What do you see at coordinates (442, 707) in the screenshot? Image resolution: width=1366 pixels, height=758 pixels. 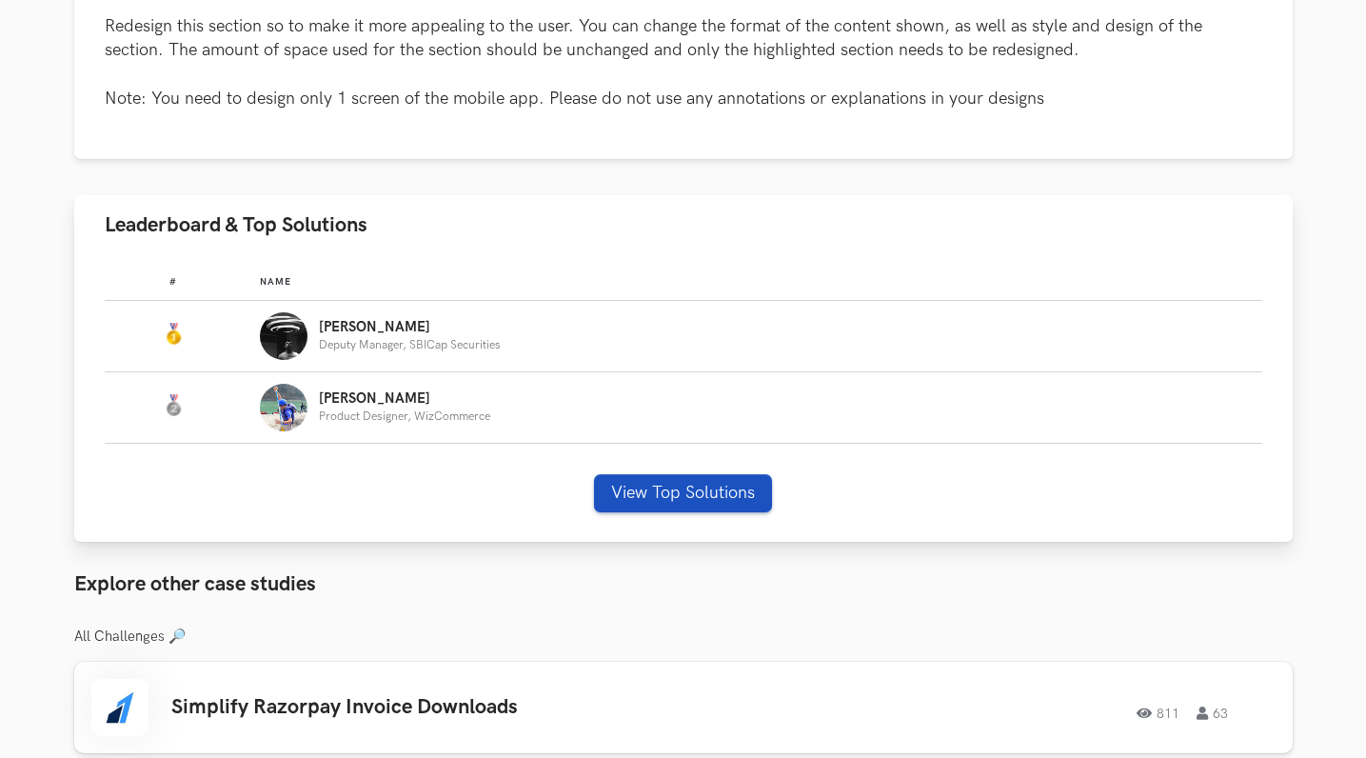 I see `h3: Simplify Razorpay Invoice Downloads` at bounding box center [442, 707].